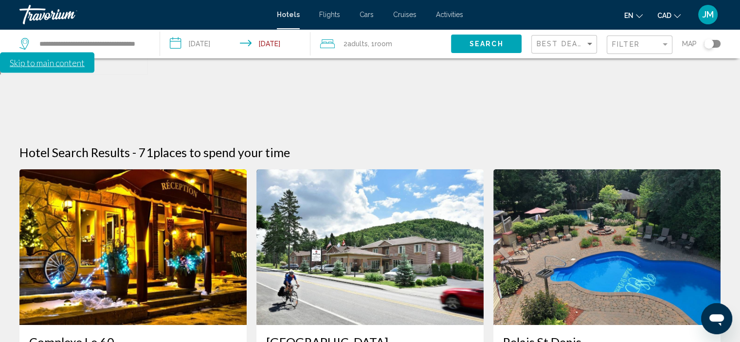 The height and width of the screenshot is (342, 740). What do you see at coordinates (329, 15) in the screenshot?
I see `a: Flights` at bounding box center [329, 15].